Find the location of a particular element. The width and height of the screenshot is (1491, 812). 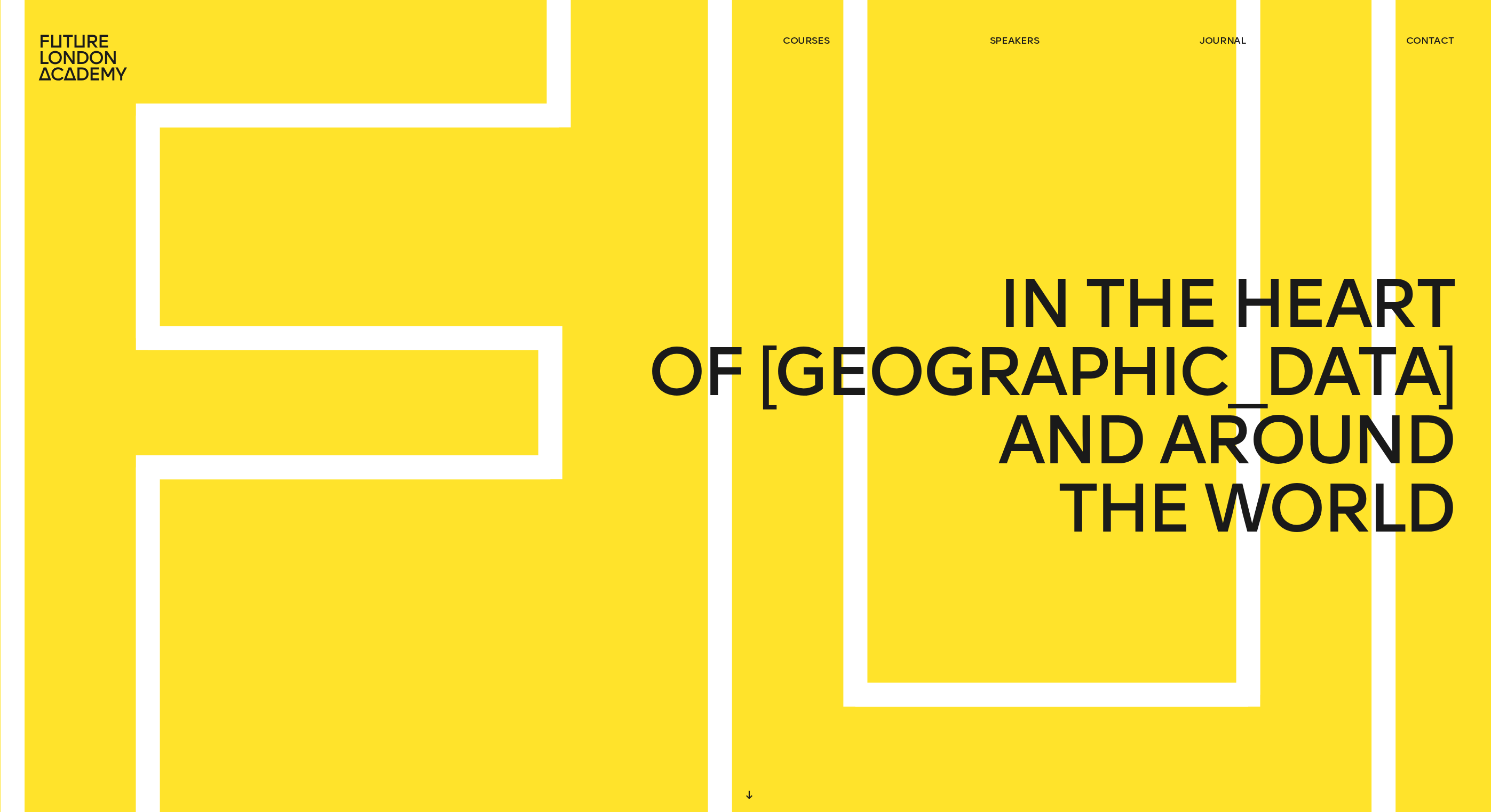

span: AND is located at coordinates (1072, 441).